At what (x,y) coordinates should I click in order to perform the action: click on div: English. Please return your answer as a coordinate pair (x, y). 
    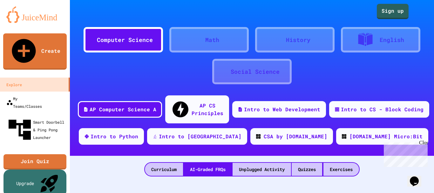
    Looking at the image, I should click on (391, 40).